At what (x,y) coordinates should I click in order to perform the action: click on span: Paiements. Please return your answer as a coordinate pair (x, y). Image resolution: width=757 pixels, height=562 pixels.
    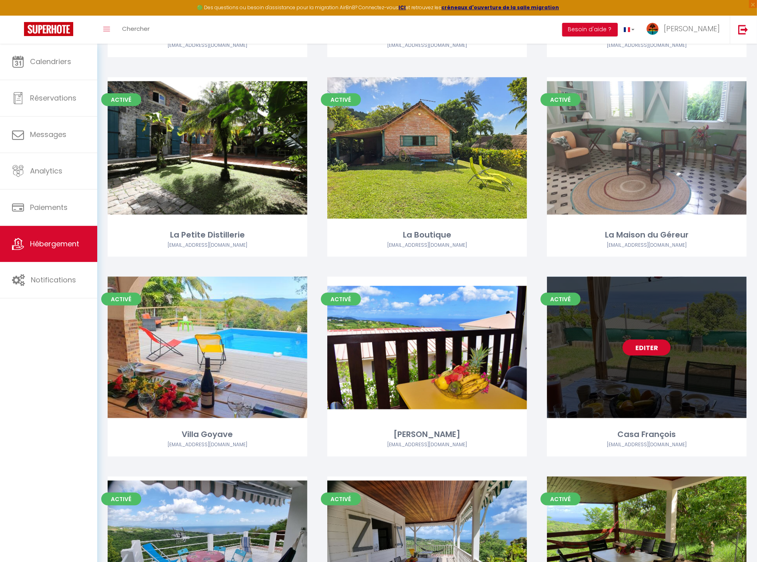
    Looking at the image, I should click on (49, 207).